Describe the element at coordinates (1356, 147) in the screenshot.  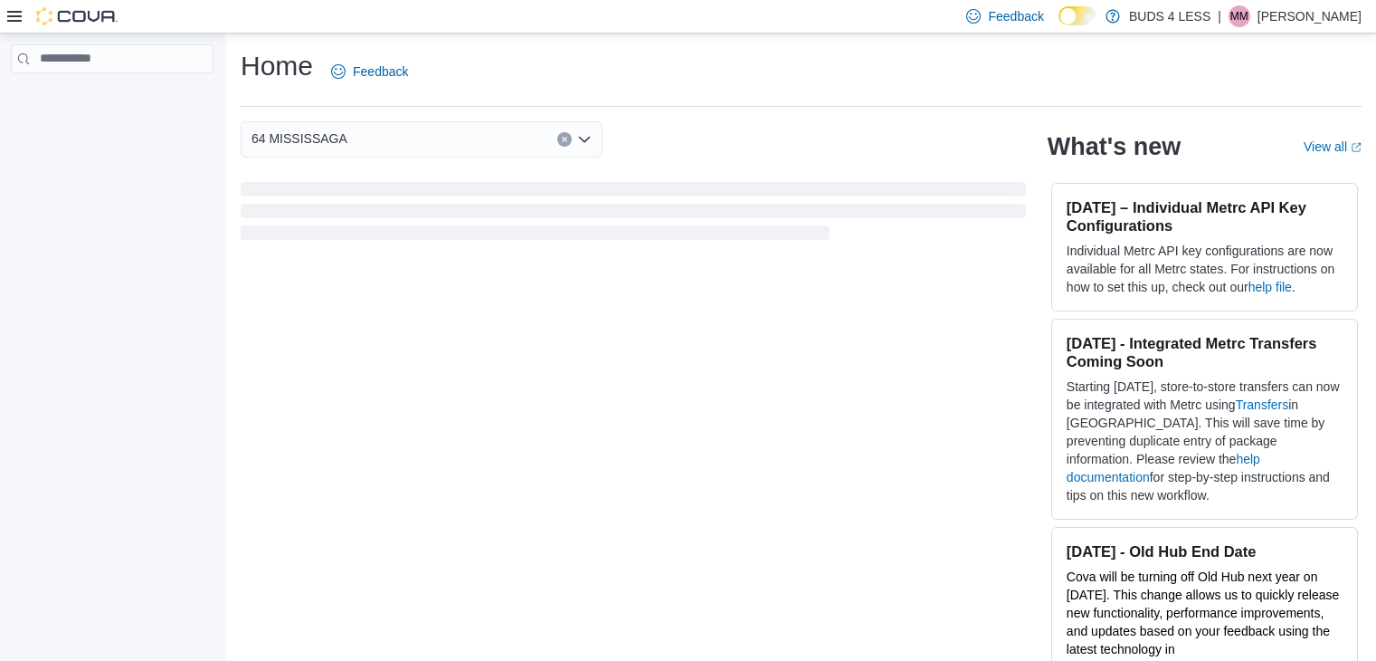
I see `svg: External link` at that location.